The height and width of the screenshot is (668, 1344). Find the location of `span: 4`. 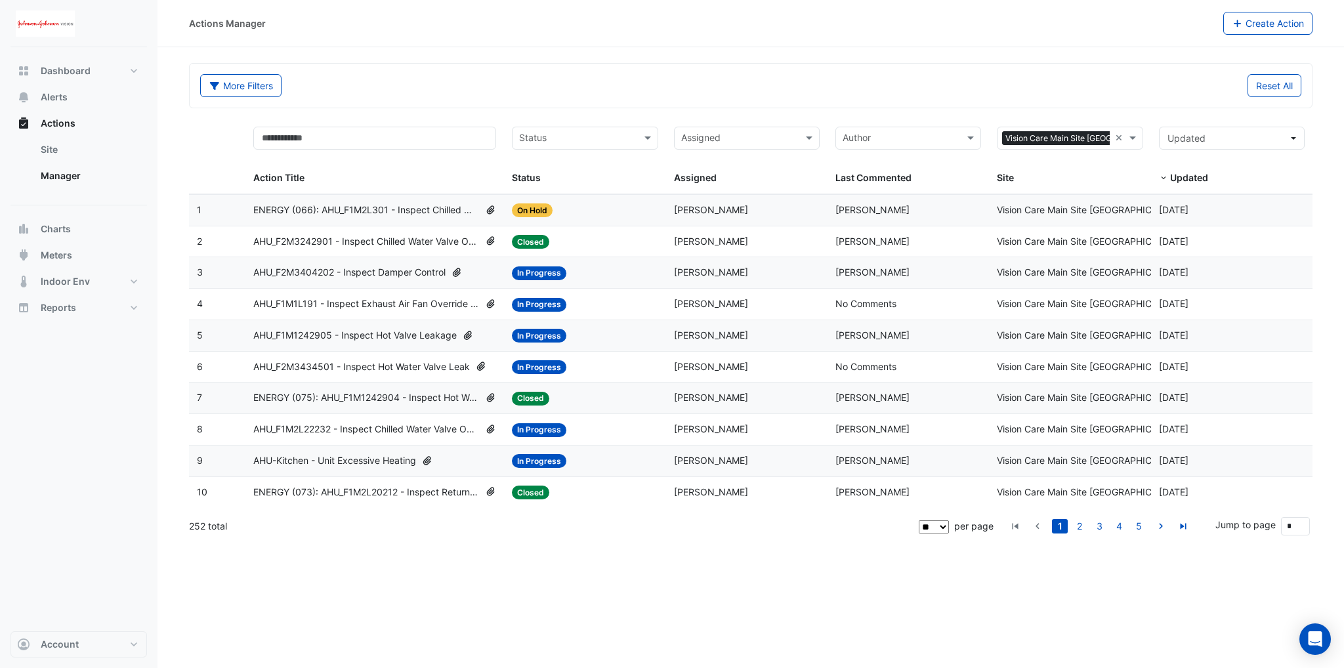

span: 4 is located at coordinates (200, 303).